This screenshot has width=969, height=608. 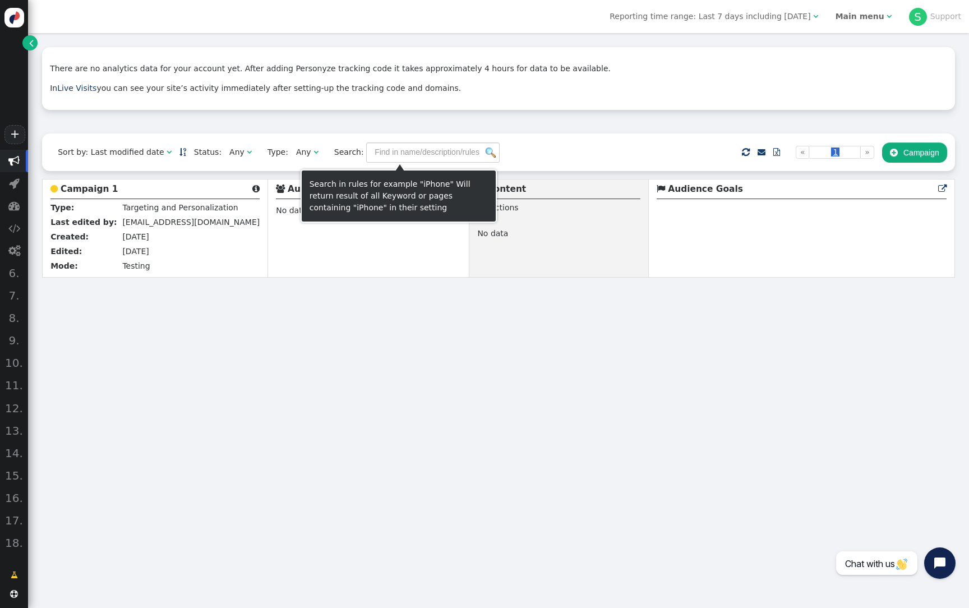 What do you see at coordinates (274, 152) in the screenshot?
I see `span: Type:` at bounding box center [274, 152].